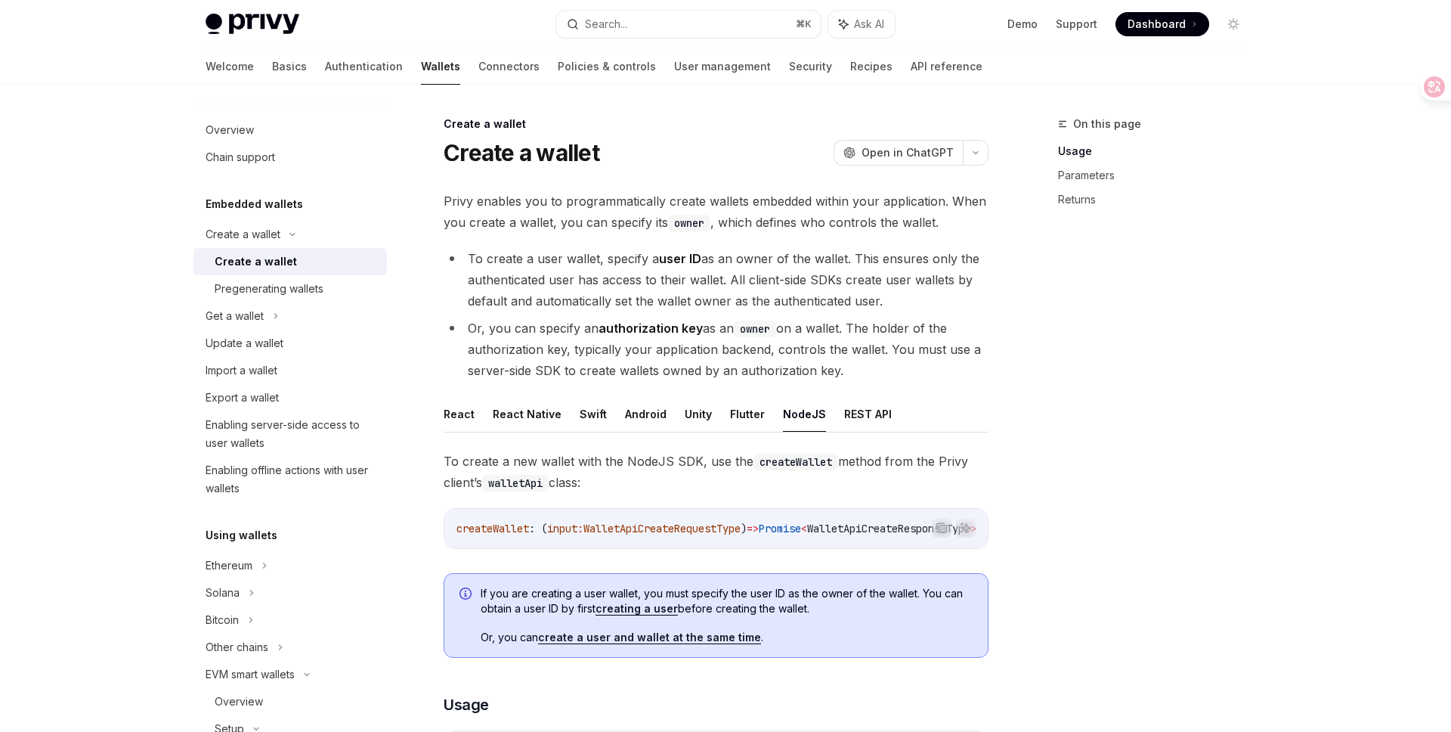  What do you see at coordinates (364, 67) in the screenshot?
I see `a: Authentication` at bounding box center [364, 67].